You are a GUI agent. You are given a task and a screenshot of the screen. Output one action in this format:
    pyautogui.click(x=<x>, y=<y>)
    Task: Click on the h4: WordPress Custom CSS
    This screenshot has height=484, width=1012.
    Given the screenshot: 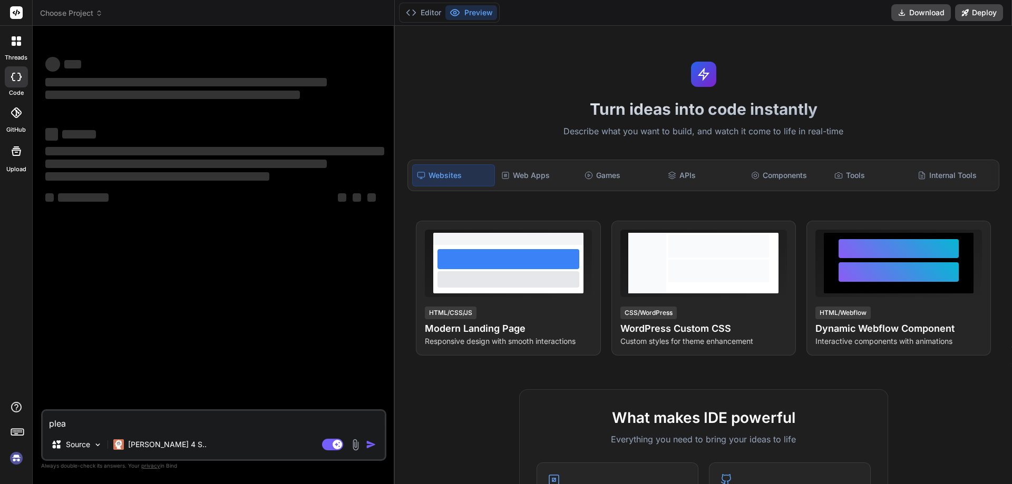 What is the action you would take?
    pyautogui.click(x=704, y=329)
    